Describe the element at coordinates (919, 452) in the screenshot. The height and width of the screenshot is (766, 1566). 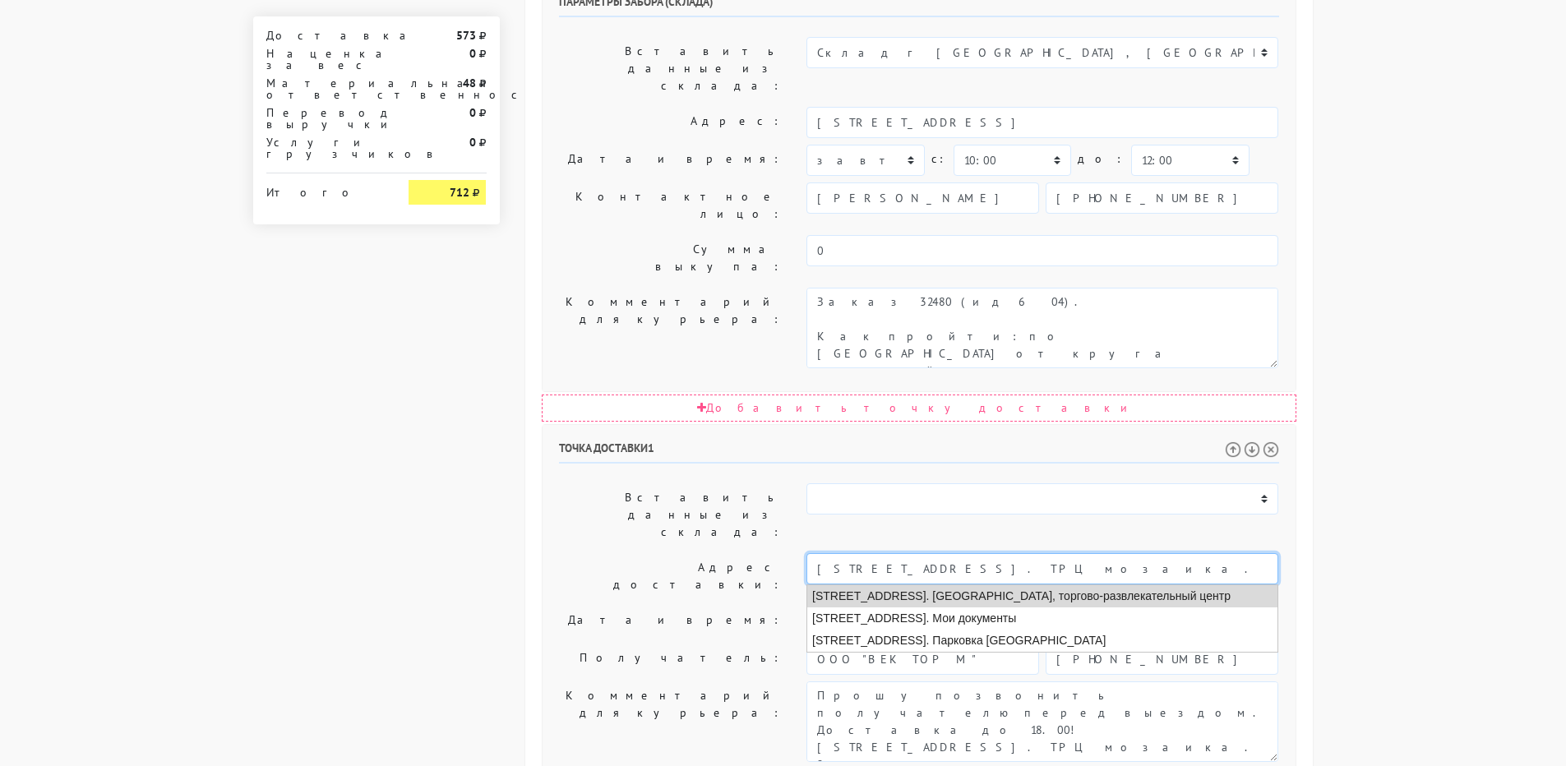
I see `h6: Точка доставки` at that location.